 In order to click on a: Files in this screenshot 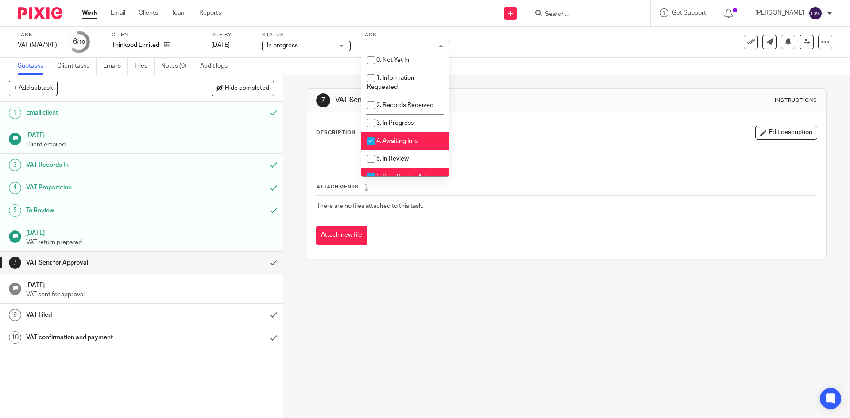, I will do `click(144, 66)`.